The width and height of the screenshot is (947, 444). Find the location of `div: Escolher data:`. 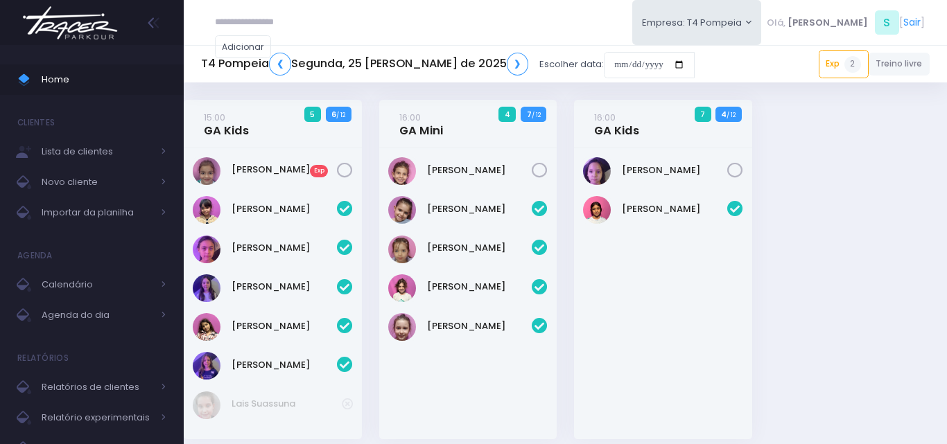

div: Escolher data: is located at coordinates (448, 64).